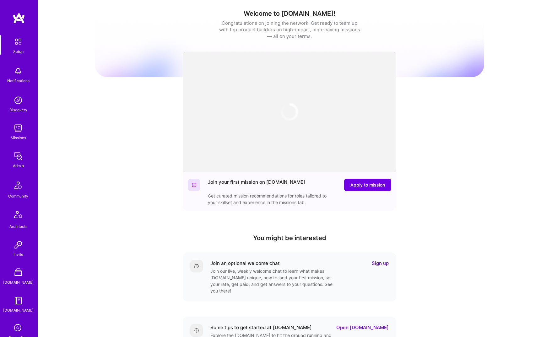 The height and width of the screenshot is (337, 541). I want to click on img: discovery, so click(18, 100).